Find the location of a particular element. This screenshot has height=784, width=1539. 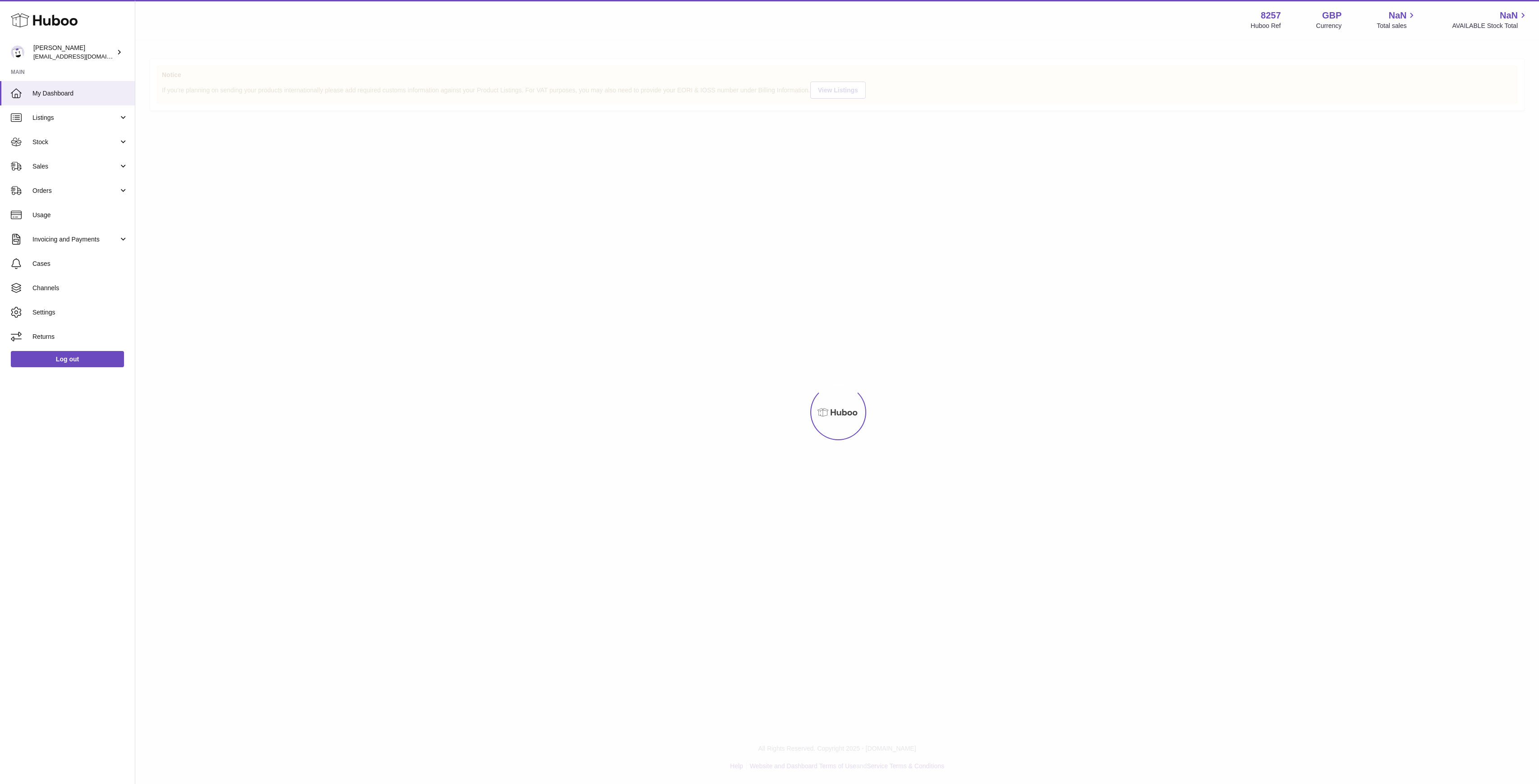

span: Settings is located at coordinates (80, 312).